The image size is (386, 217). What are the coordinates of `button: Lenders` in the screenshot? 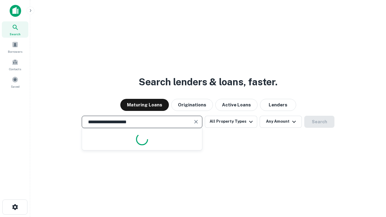 It's located at (278, 105).